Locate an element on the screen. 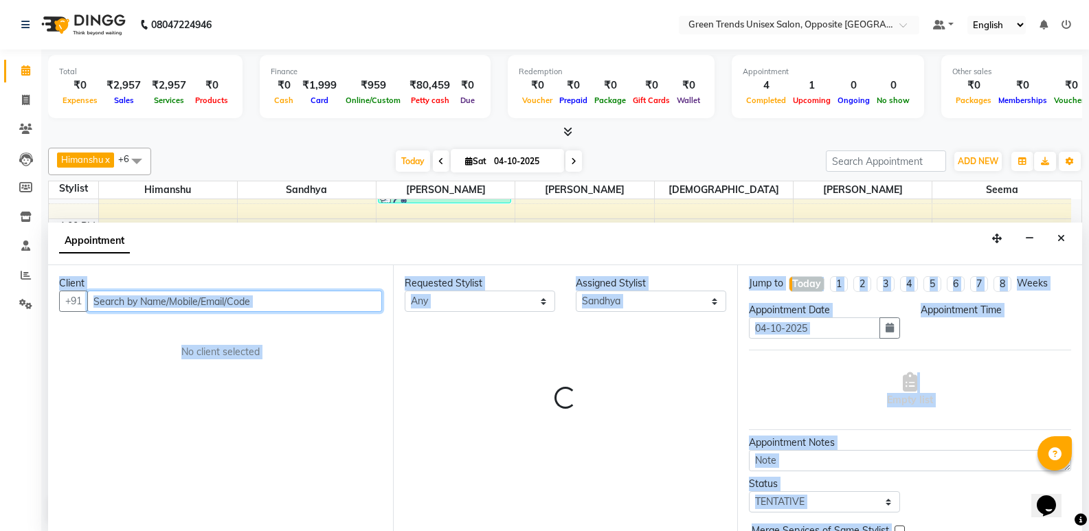  button: ADD NEW is located at coordinates (978, 162).